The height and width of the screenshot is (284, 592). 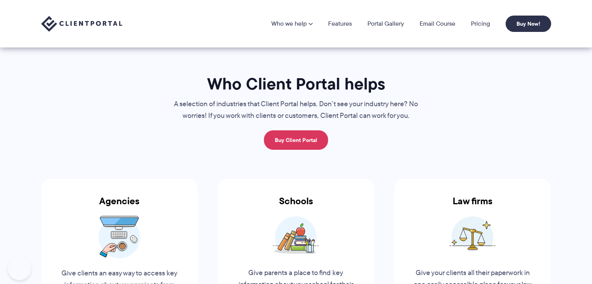 What do you see at coordinates (292, 24) in the screenshot?
I see `a: Who we help` at bounding box center [292, 24].